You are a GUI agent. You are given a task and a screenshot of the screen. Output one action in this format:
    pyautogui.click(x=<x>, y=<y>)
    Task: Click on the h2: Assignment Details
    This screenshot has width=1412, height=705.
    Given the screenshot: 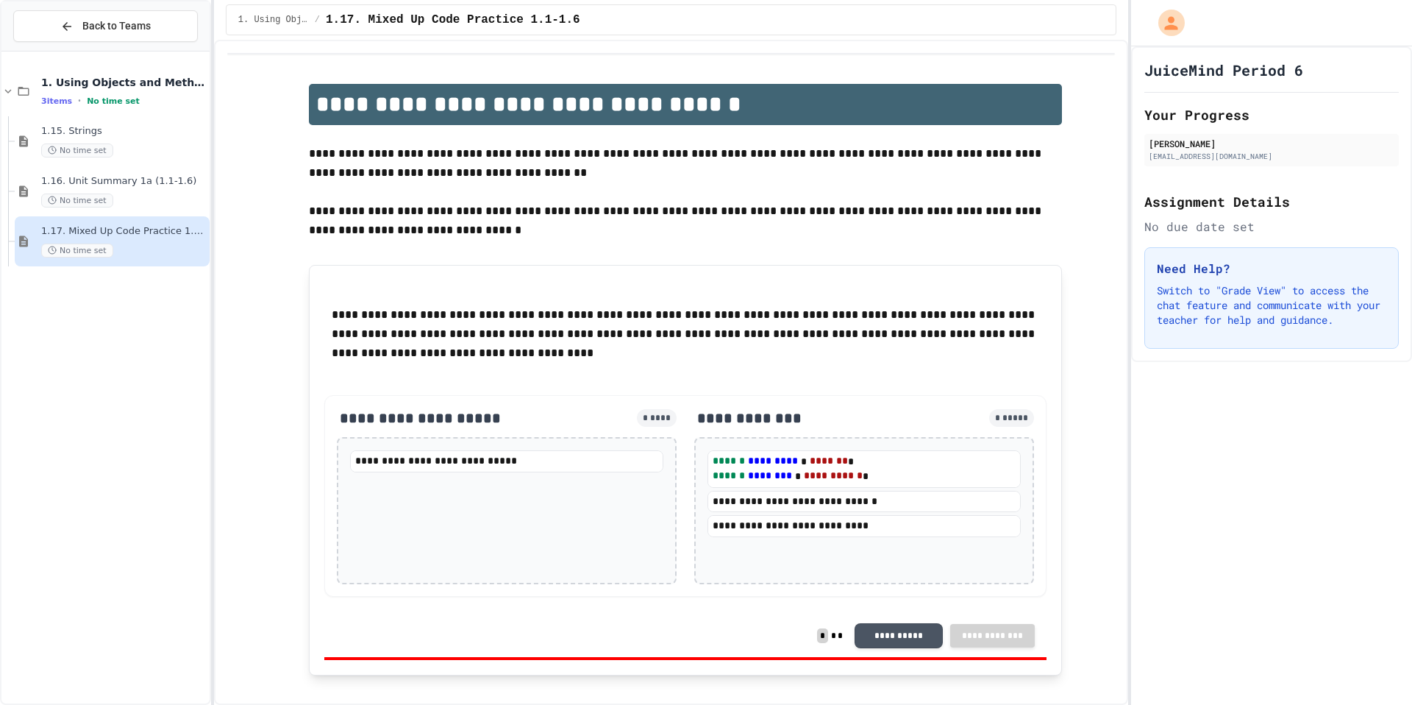 What is the action you would take?
    pyautogui.click(x=1272, y=202)
    